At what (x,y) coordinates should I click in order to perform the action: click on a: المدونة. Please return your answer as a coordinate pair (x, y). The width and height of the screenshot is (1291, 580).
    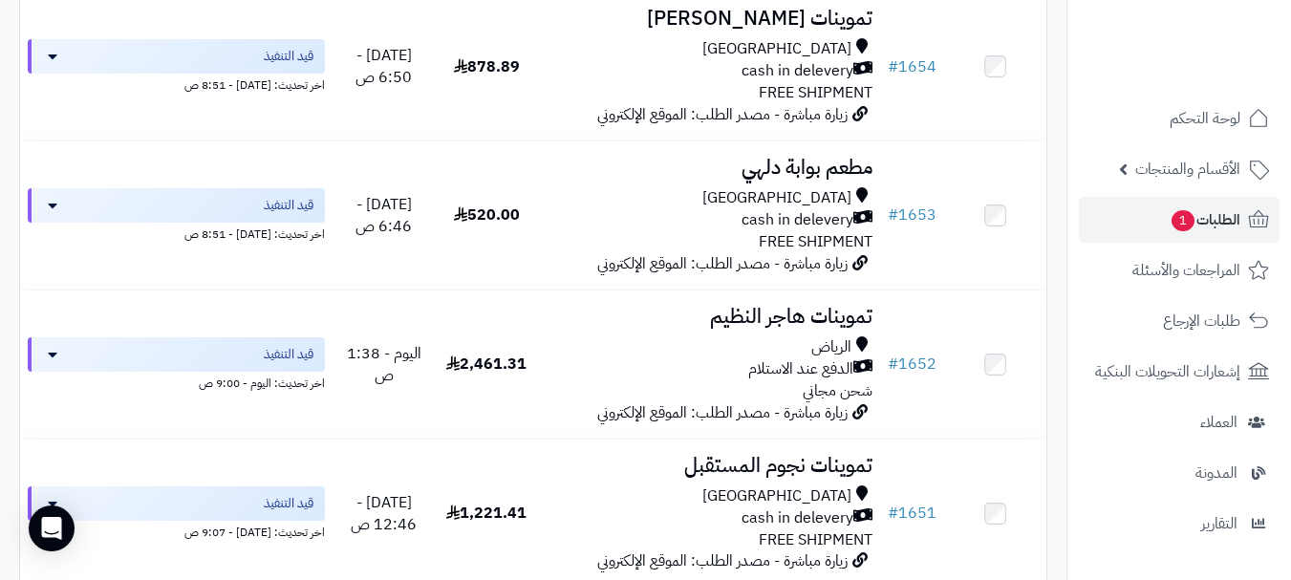
    Looking at the image, I should click on (1179, 473).